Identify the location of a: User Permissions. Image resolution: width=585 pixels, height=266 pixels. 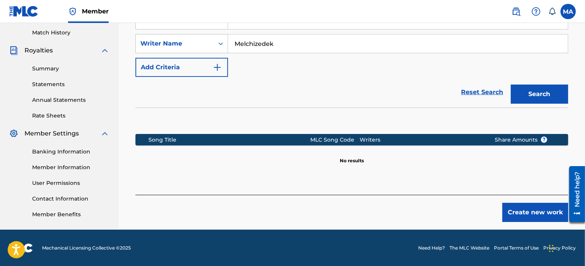
(71, 183).